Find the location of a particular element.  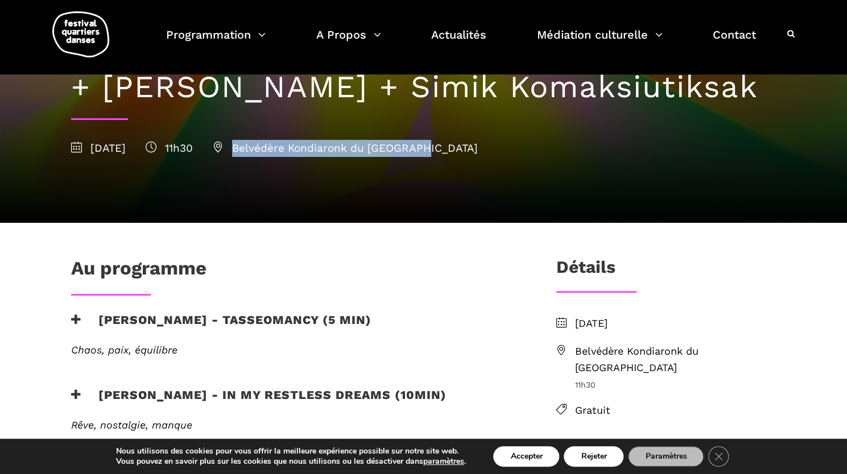

em: Rêve, nostalgie, manque is located at coordinates (131, 425).